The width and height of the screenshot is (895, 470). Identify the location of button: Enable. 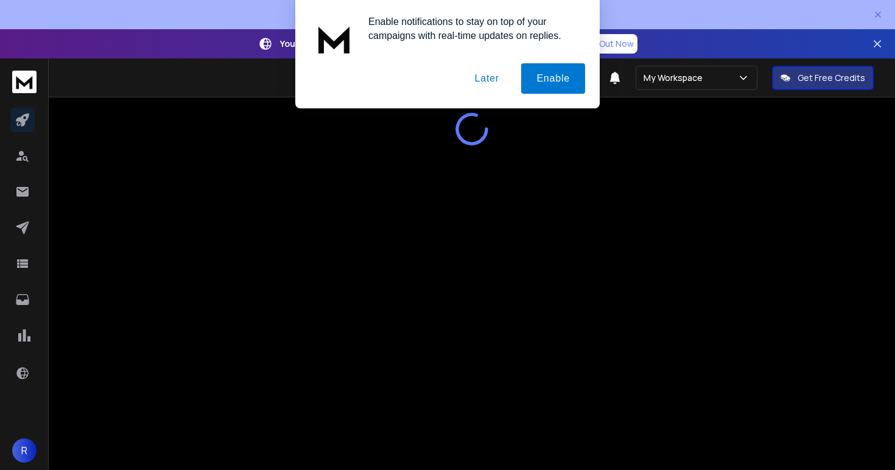
(553, 79).